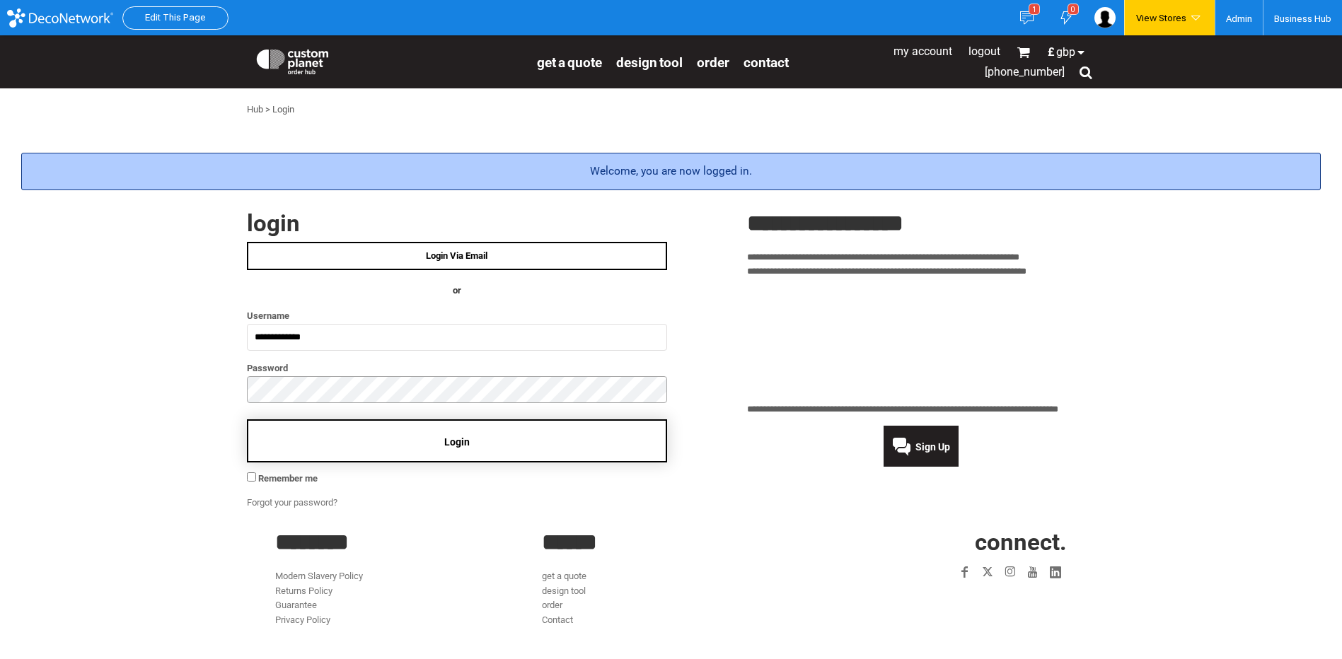  I want to click on span: Login, so click(457, 442).